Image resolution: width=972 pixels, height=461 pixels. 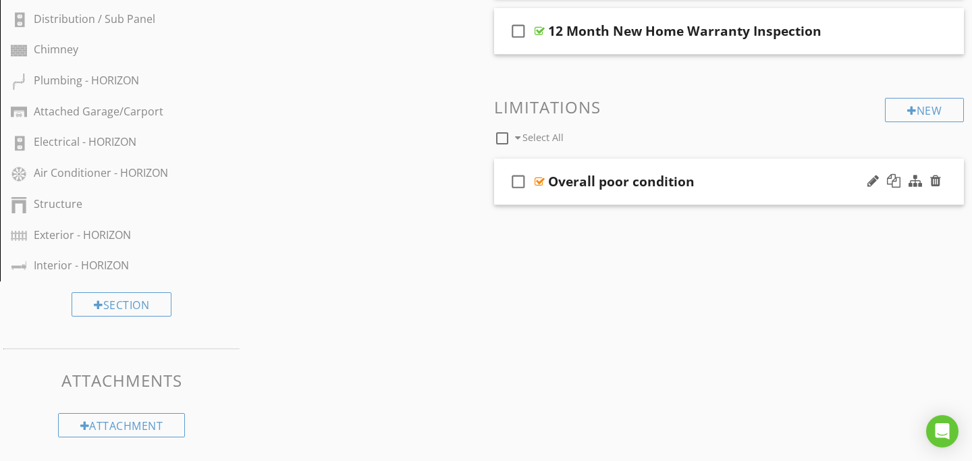 What do you see at coordinates (106, 49) in the screenshot?
I see `div: Chimney` at bounding box center [106, 49].